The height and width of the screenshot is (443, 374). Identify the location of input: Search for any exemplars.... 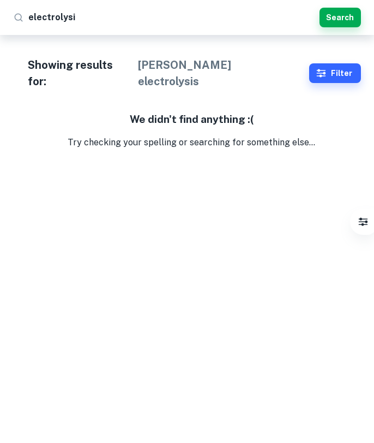
(172, 17).